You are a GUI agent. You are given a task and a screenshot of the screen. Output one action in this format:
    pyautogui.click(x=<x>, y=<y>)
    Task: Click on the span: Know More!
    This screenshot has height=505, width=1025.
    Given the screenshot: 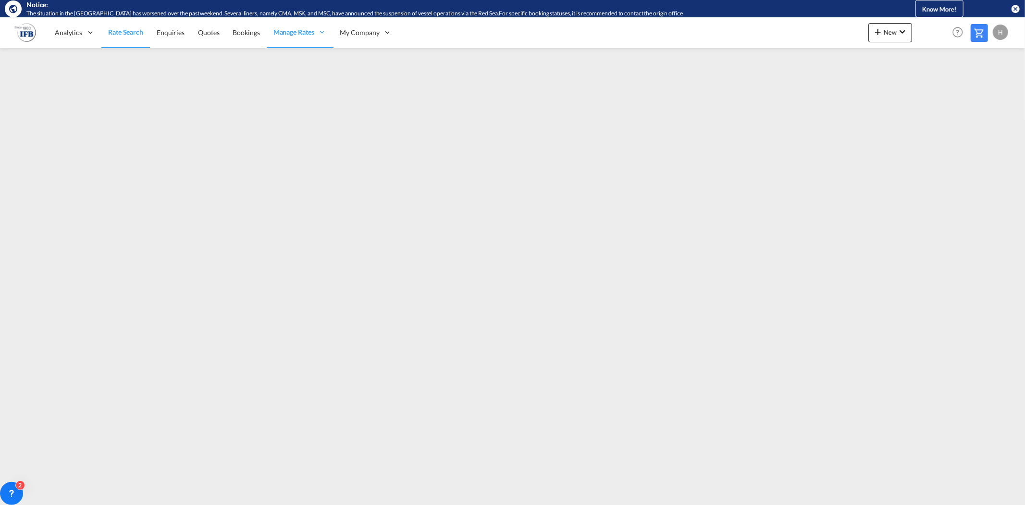 What is the action you would take?
    pyautogui.click(x=940, y=9)
    